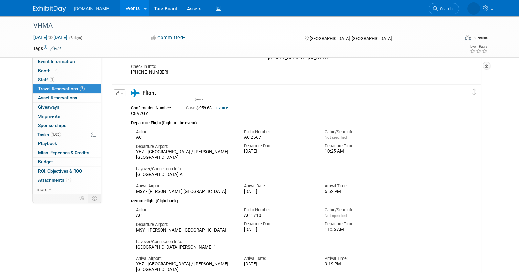 The image size is (519, 273). What do you see at coordinates (47, 48) in the screenshot?
I see `td: Tags` at bounding box center [47, 48].